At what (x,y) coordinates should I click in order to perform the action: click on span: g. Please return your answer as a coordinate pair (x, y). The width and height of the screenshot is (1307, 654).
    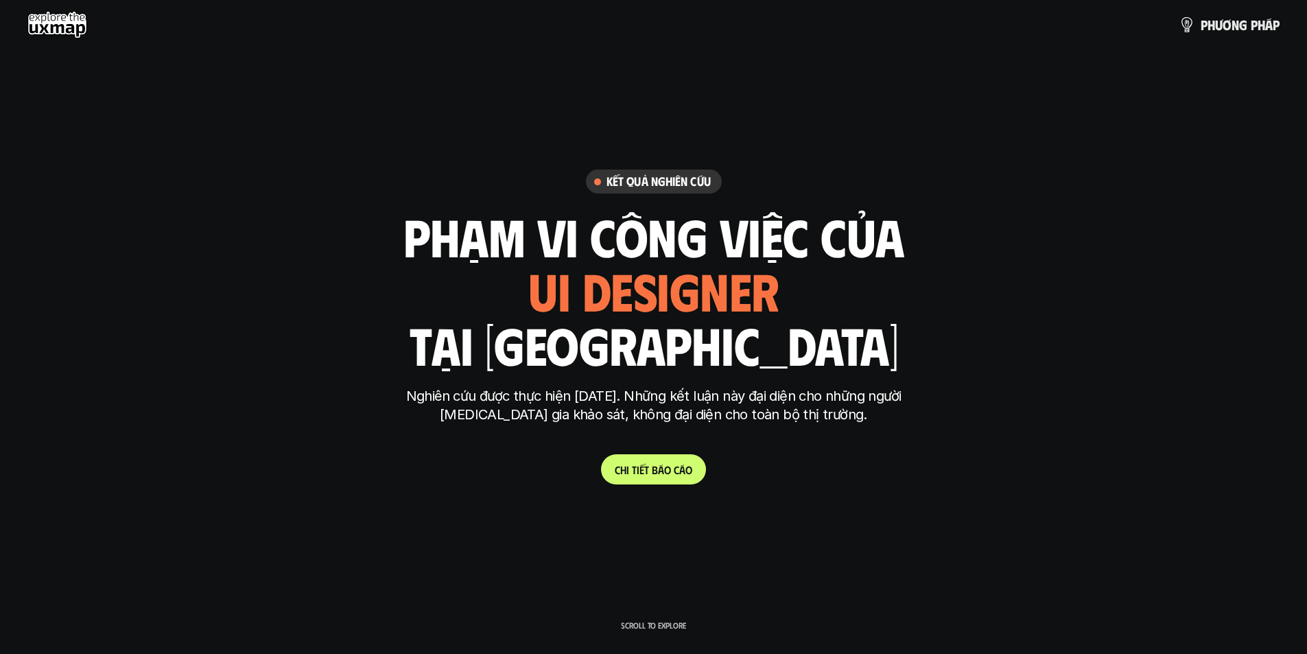
    Looking at the image, I should click on (1244, 25).